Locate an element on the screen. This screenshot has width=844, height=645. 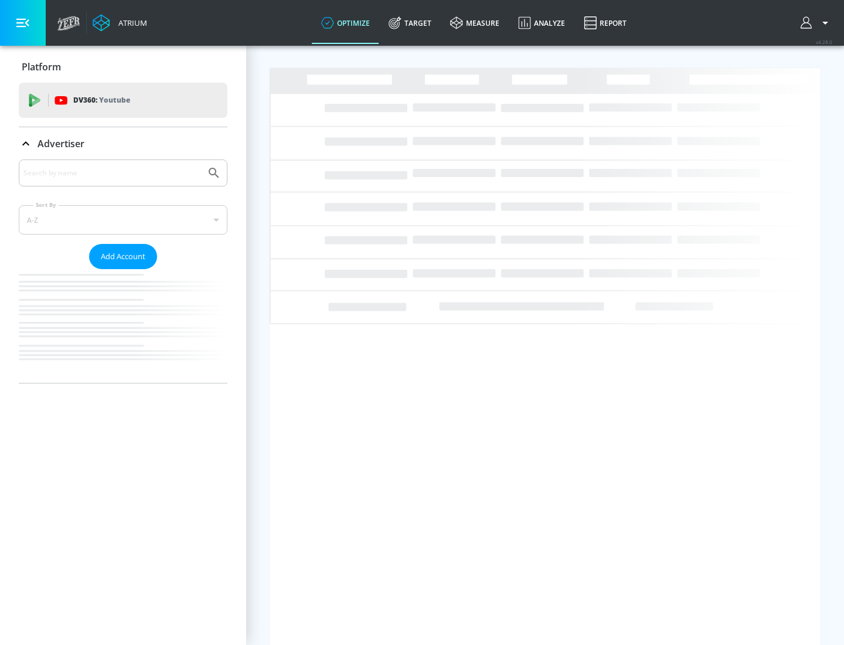
div: DV360: Youtube is located at coordinates (123, 100).